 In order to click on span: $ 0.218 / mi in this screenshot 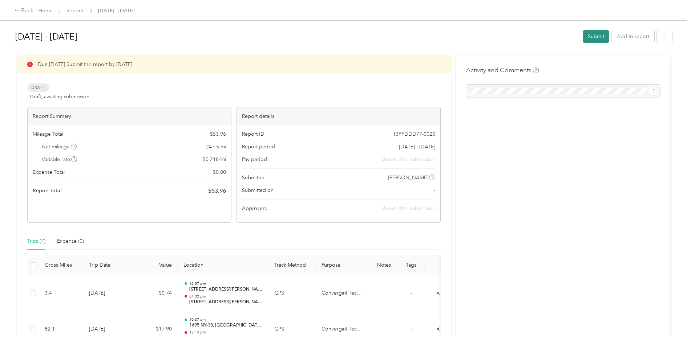, I will do `click(214, 159)`.